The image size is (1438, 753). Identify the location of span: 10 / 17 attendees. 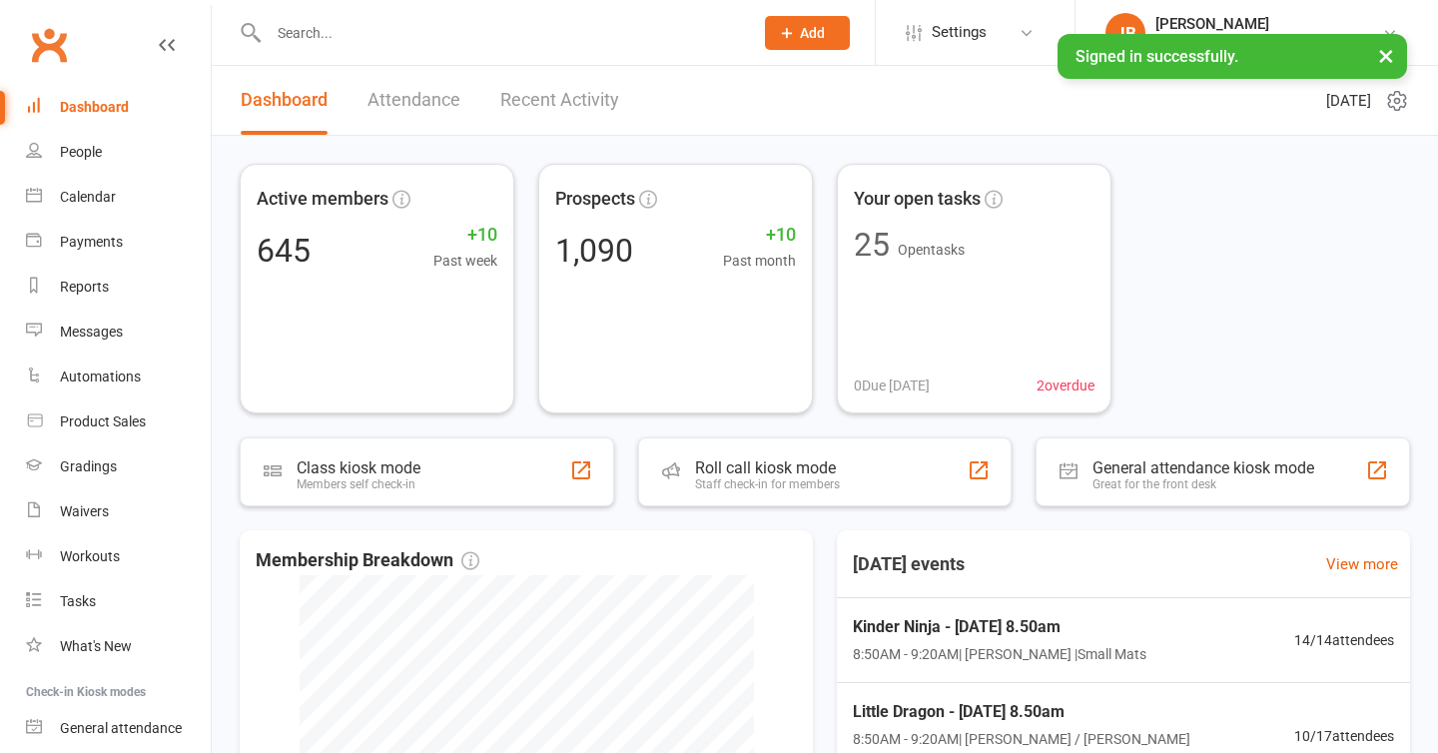
(1345, 736).